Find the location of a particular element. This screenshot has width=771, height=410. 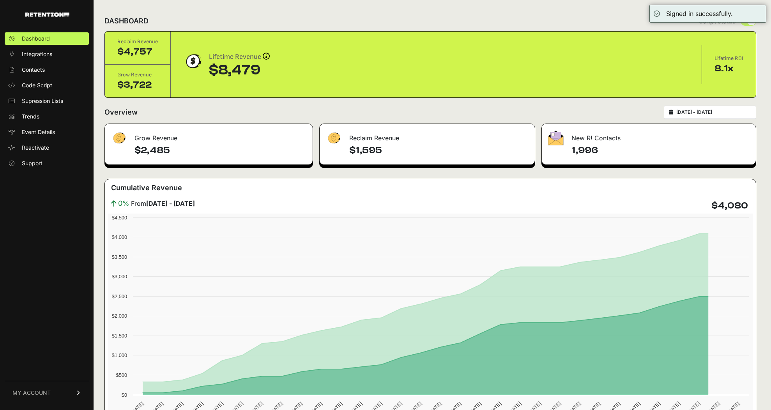

img: Retention.com is located at coordinates (47, 14).